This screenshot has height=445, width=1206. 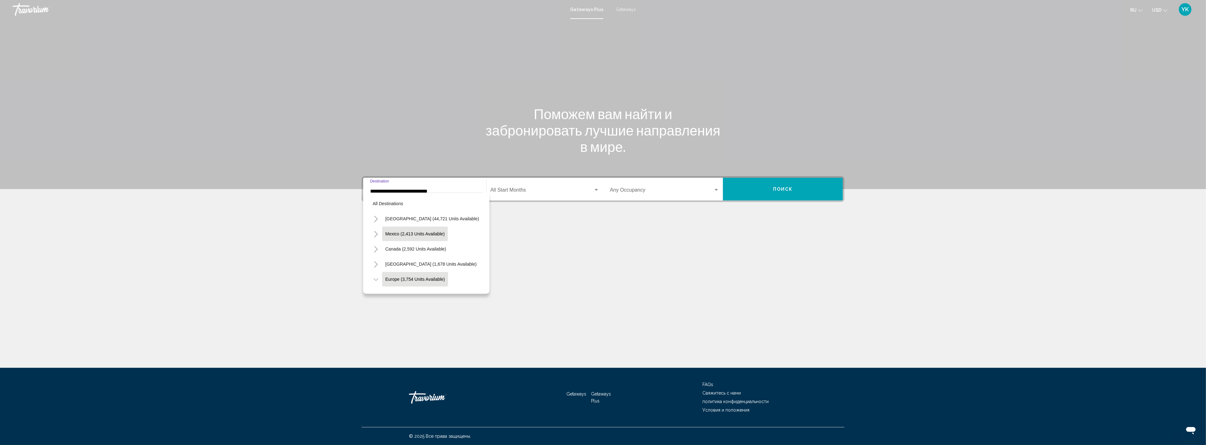 What do you see at coordinates (376, 234) in the screenshot?
I see `button: Toggle Mexico (2,413 units available)` at bounding box center [376, 234].